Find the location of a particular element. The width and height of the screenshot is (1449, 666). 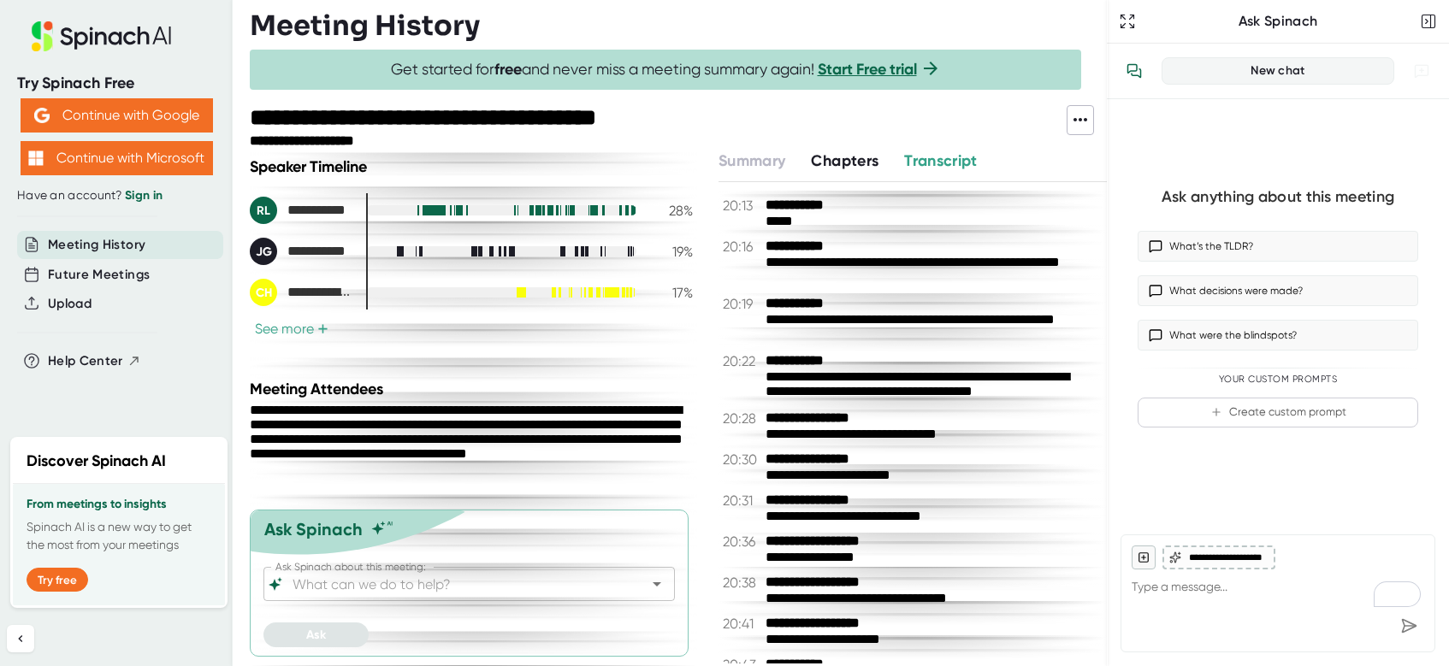

span: Chapters is located at coordinates (844, 161).